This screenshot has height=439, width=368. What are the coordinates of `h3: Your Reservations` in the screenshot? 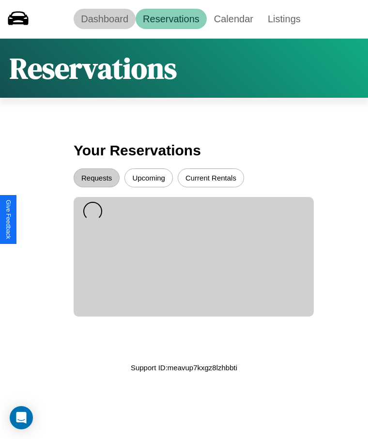 It's located at (184, 151).